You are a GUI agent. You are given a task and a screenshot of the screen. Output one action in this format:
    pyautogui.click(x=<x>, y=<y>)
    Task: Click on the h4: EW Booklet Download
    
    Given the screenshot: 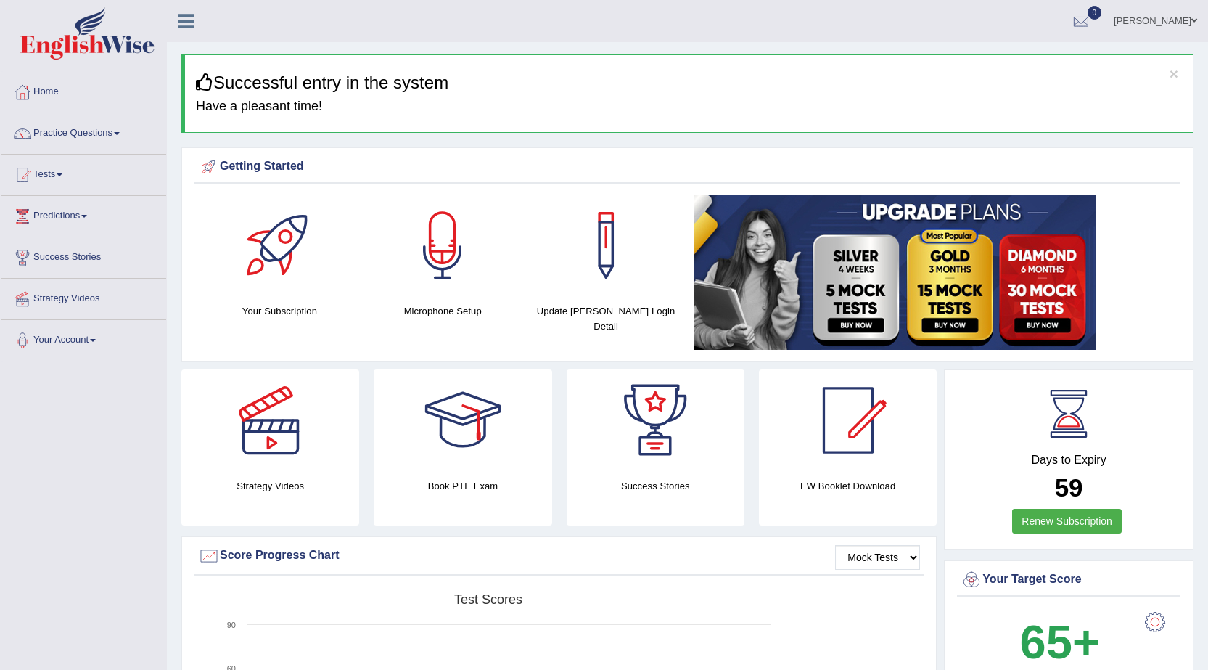 What is the action you would take?
    pyautogui.click(x=847, y=485)
    